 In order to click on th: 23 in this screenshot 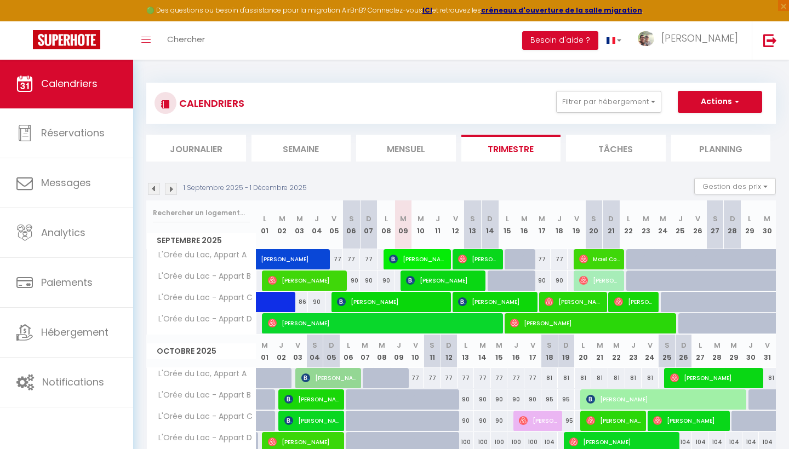, I will do `click(633, 351)`.